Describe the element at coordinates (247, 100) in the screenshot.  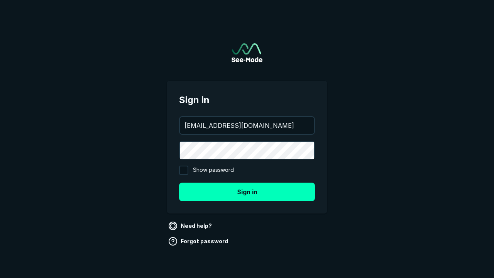
I see `span: Sign in` at that location.